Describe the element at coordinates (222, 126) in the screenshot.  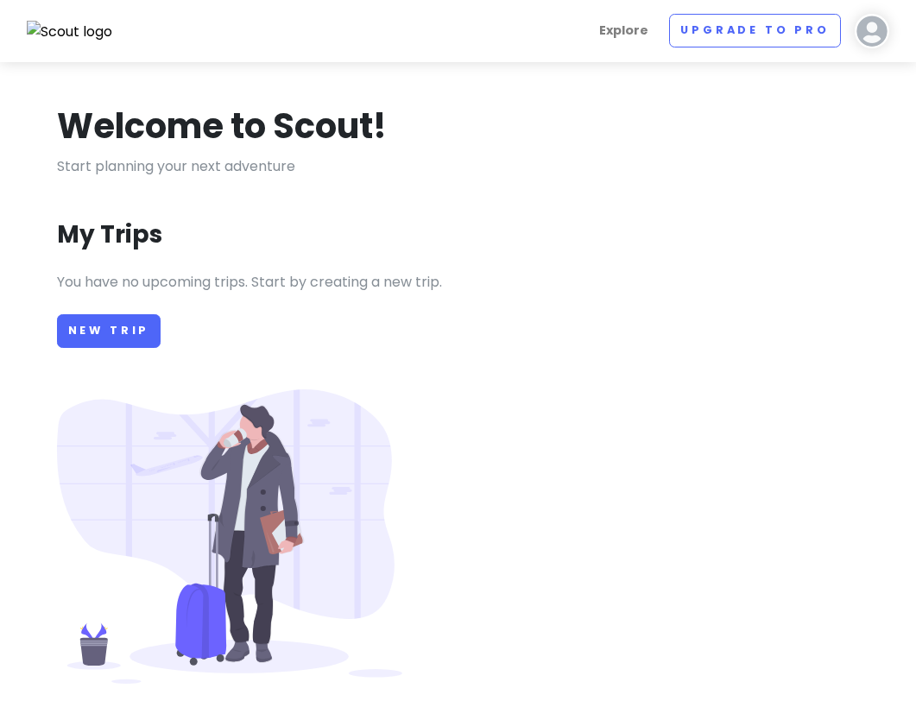
I see `h1: Welcome to Scout!` at that location.